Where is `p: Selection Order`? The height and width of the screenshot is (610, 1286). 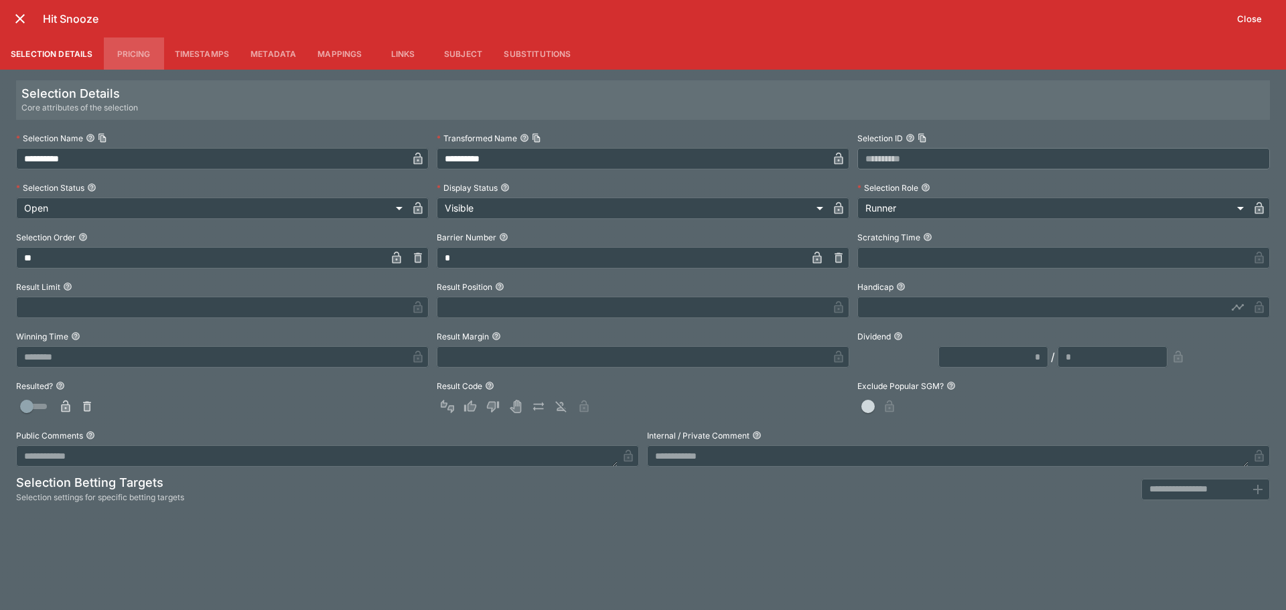 p: Selection Order is located at coordinates (46, 237).